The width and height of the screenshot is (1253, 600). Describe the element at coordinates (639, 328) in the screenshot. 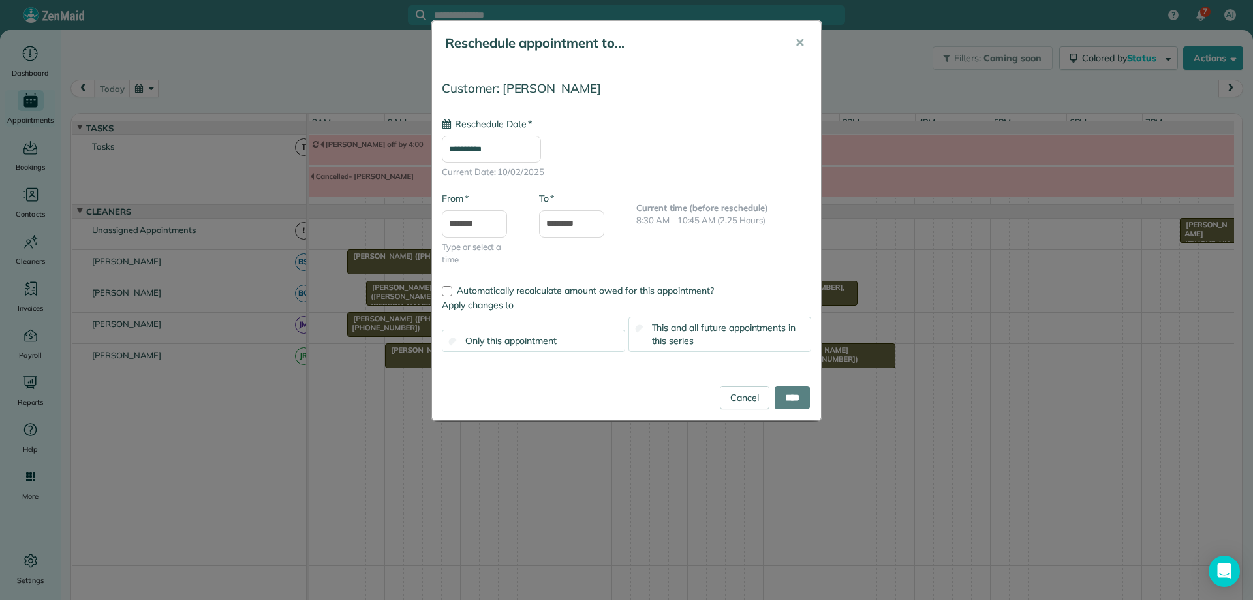

I see `input: This and all future appointments in this series` at that location.